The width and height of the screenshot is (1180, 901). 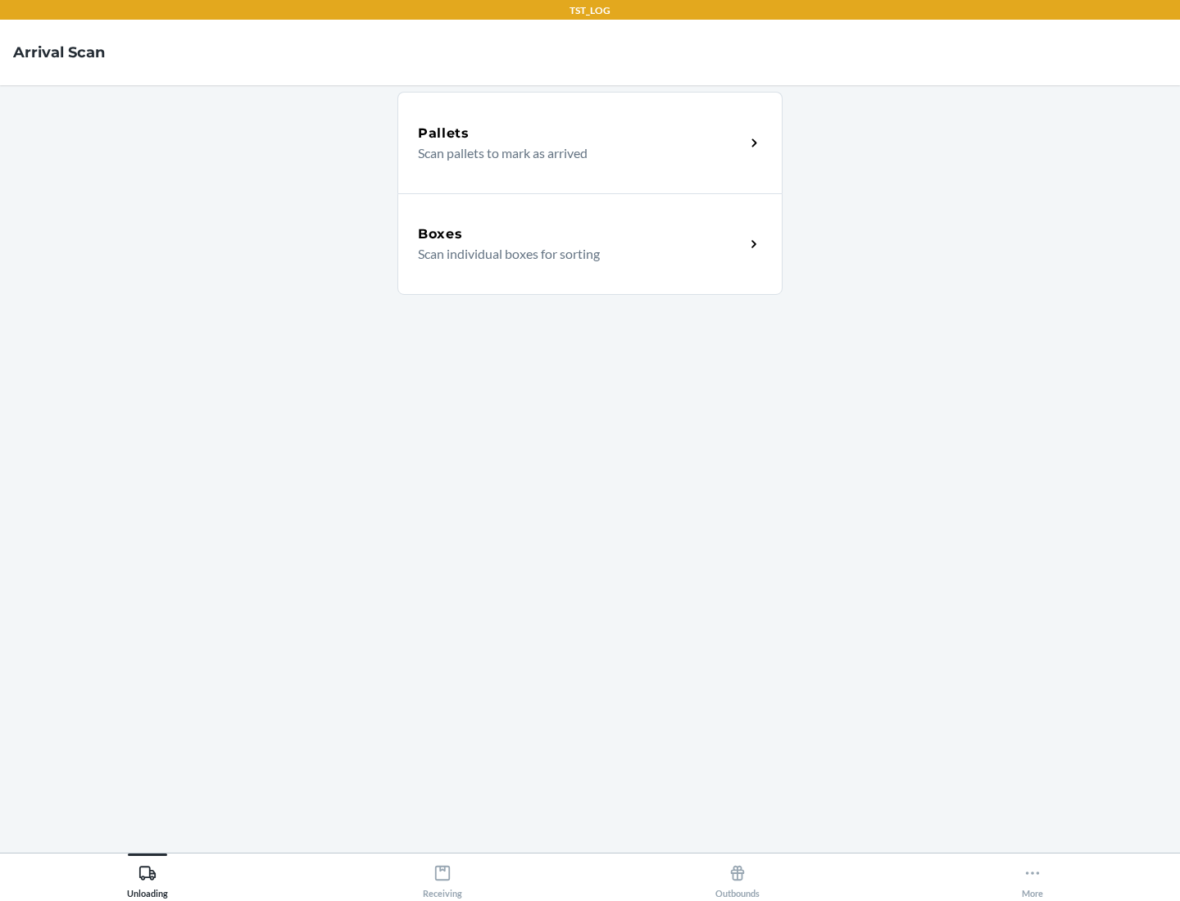 I want to click on p: Scan individual boxes for sorting, so click(x=574, y=254).